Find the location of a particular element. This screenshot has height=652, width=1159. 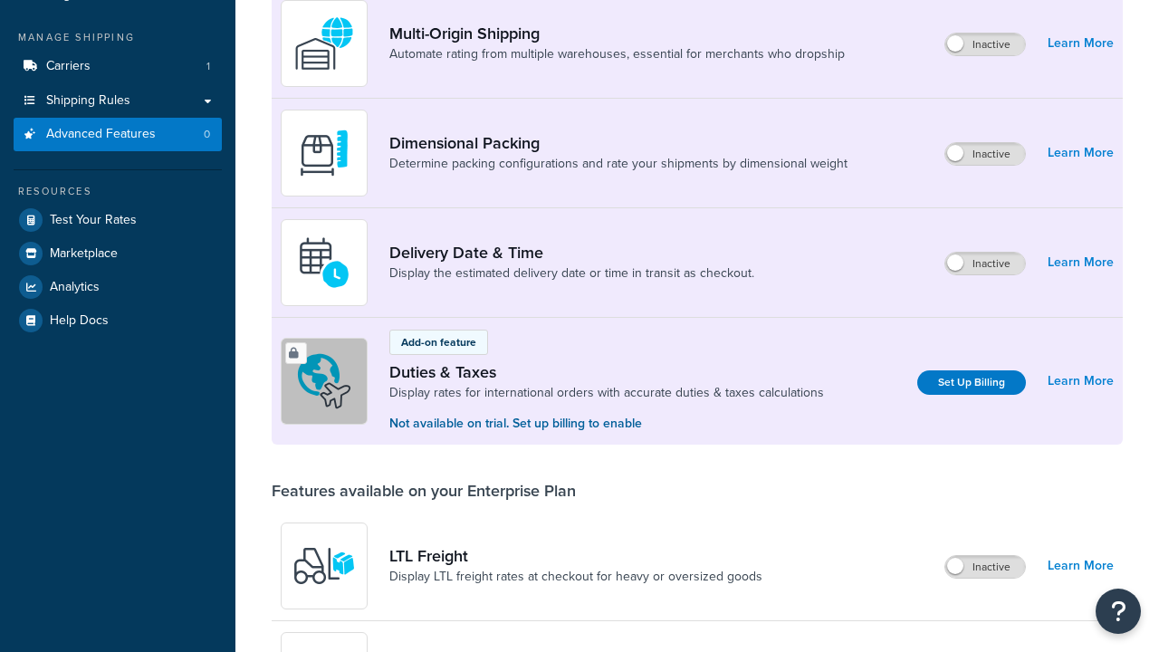

a: Automate rating from multiple warehouses, essential for merchants who dropship is located at coordinates (617, 54).